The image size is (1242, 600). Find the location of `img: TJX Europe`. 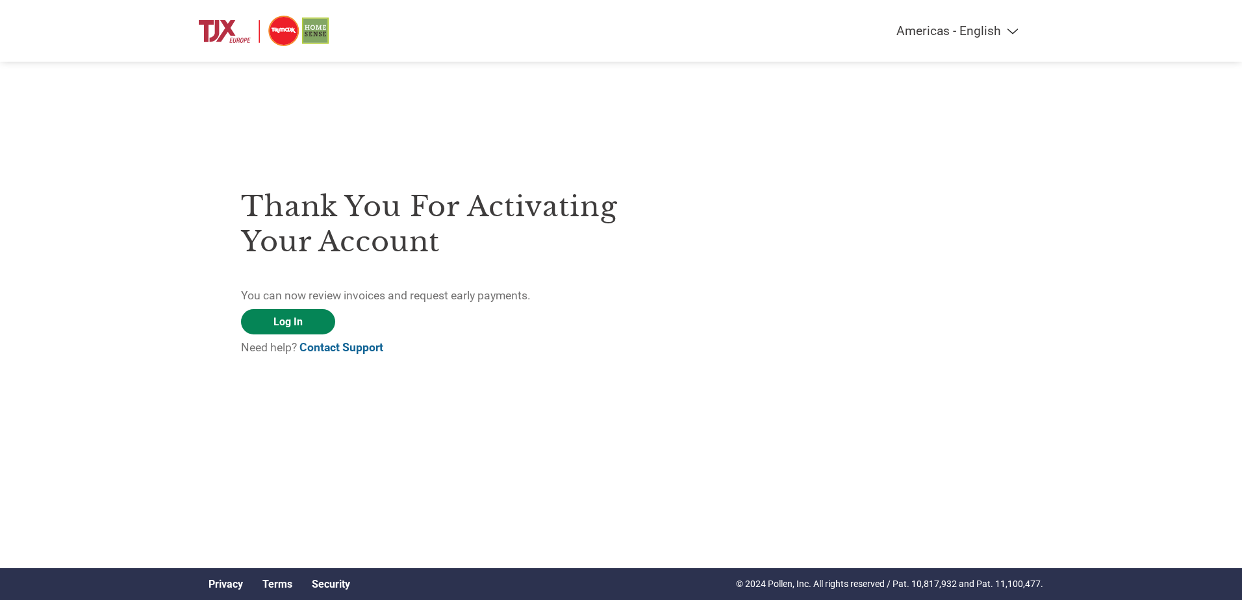

img: TJX Europe is located at coordinates (264, 31).